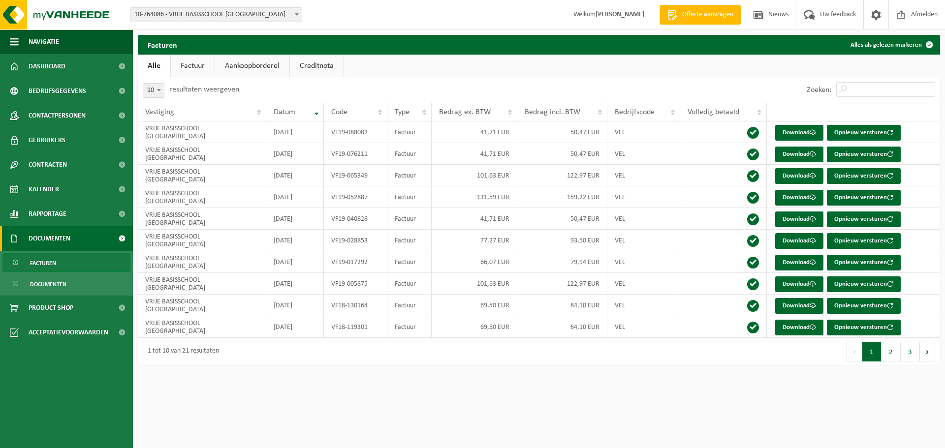  I want to click on button: 3, so click(910, 352).